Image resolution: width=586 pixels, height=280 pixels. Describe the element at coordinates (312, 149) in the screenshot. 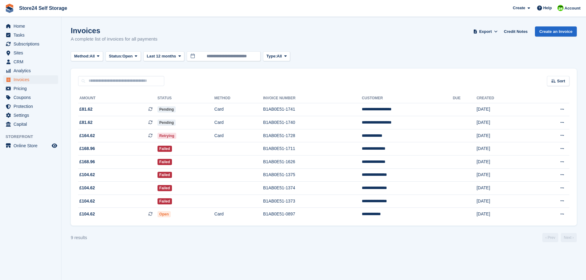

I see `td: B1AB0E51-1711` at that location.